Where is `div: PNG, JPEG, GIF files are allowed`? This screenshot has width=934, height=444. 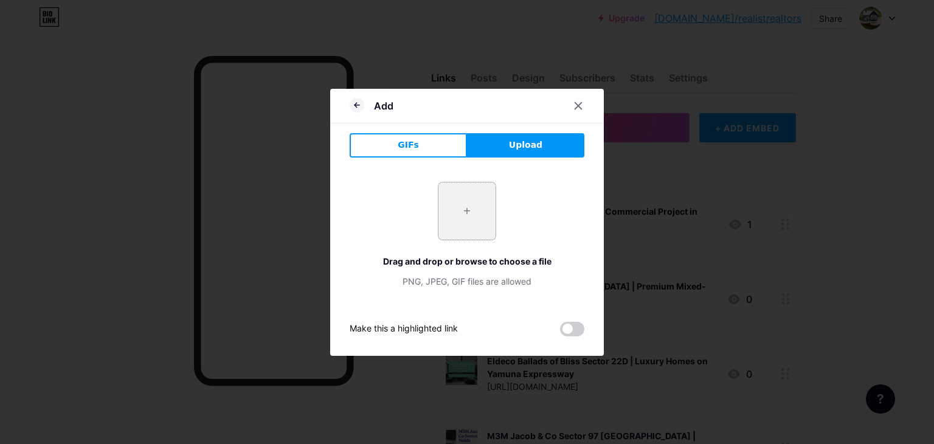
div: PNG, JPEG, GIF files are allowed is located at coordinates (467, 281).